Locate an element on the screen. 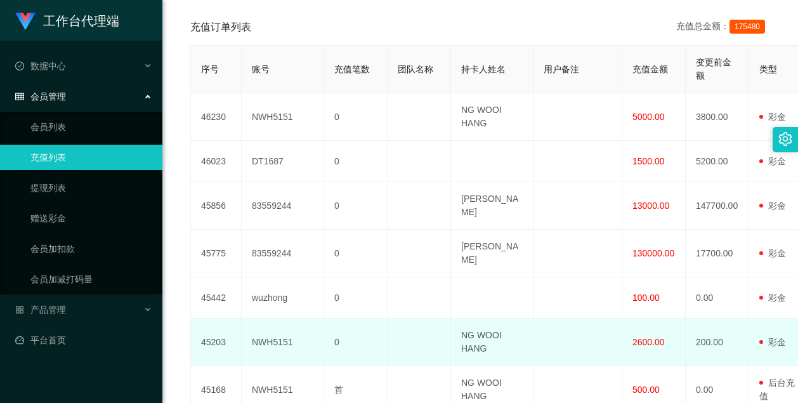 This screenshot has width=798, height=403. td: wuzhong is located at coordinates (283, 298).